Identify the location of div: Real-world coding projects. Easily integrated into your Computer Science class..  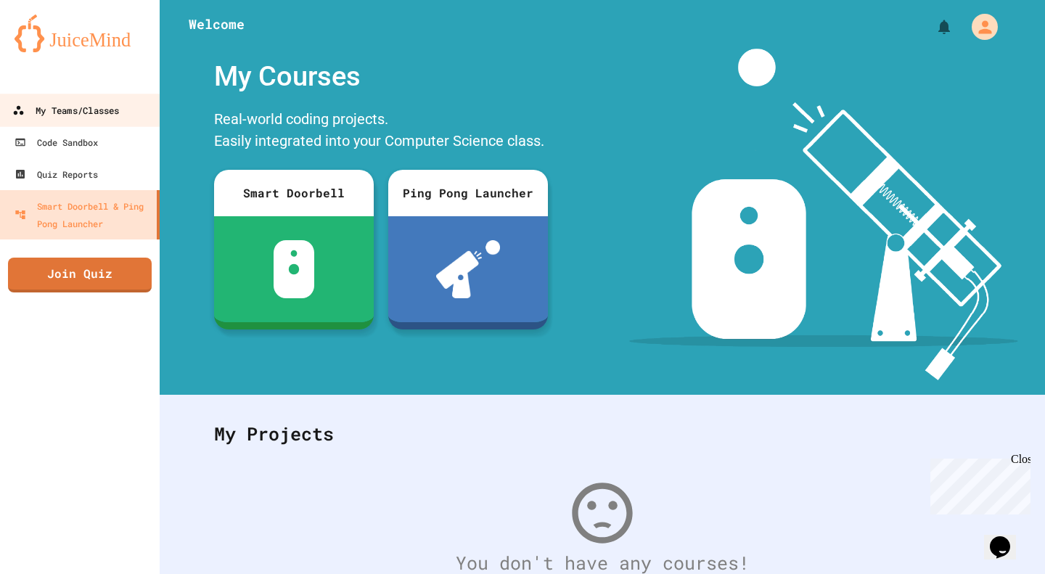
(381, 131).